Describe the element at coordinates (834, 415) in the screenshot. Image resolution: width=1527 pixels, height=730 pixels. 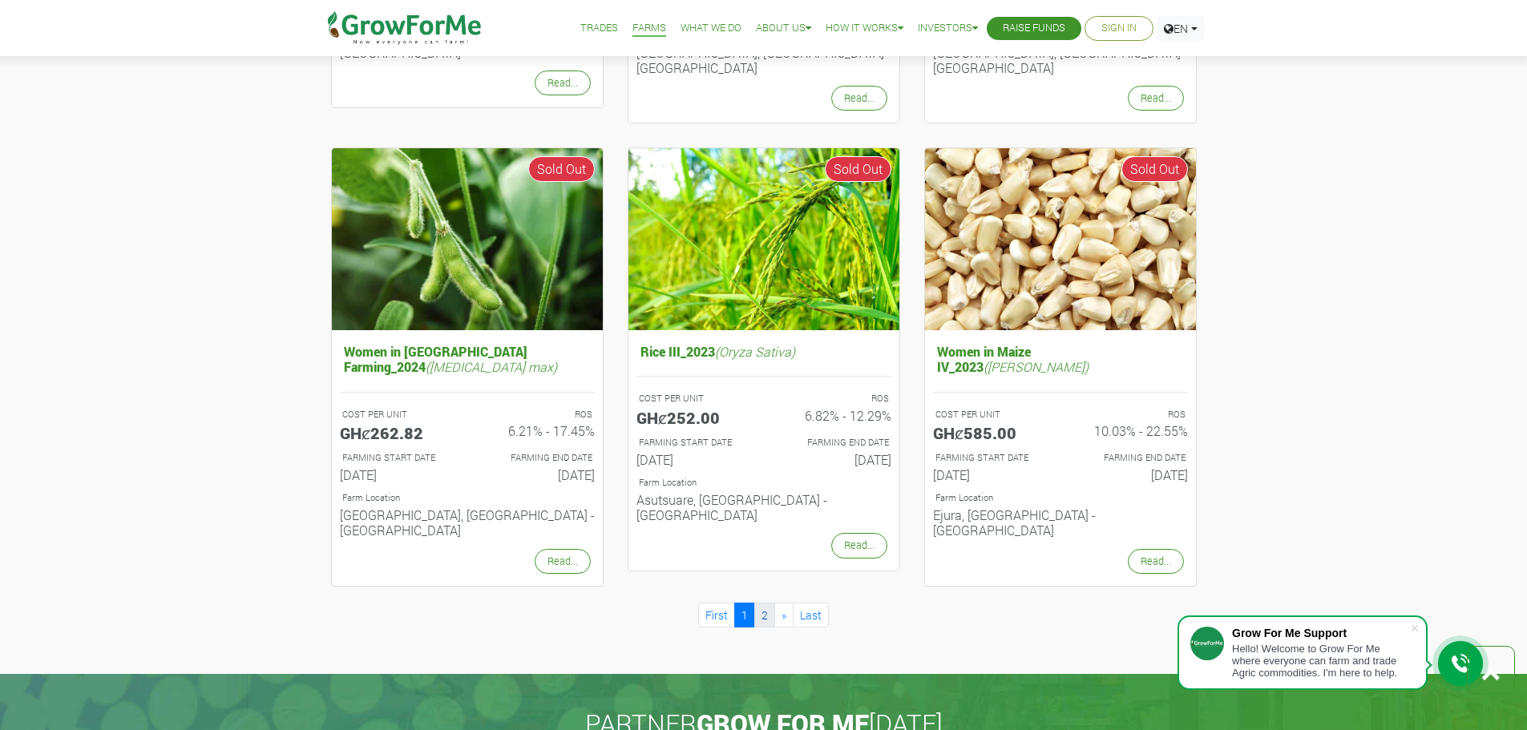
I see `h6: 6.82% - 12.29%` at that location.